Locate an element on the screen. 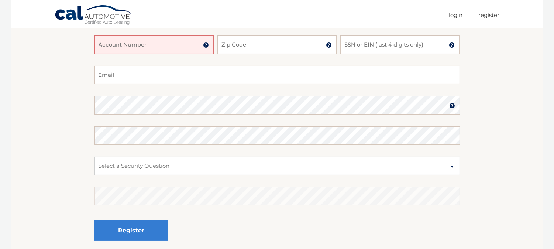 The height and width of the screenshot is (249, 554). a: Cal Automotive is located at coordinates (93, 16).